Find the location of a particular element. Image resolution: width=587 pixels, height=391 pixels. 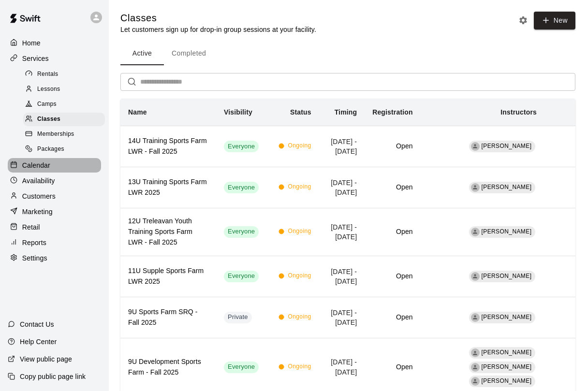

a: Reports is located at coordinates (54, 243).